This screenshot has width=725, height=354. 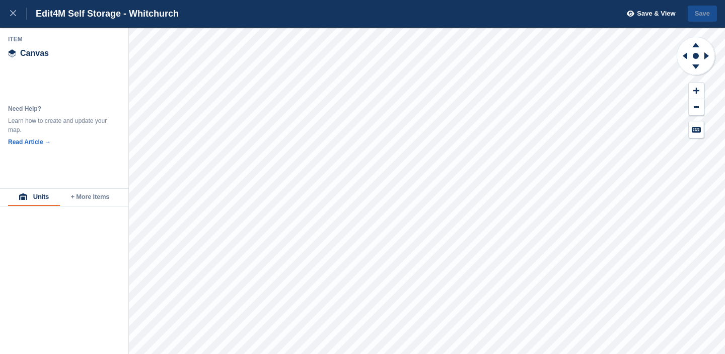 What do you see at coordinates (29, 142) in the screenshot?
I see `a: Read Article →` at bounding box center [29, 142].